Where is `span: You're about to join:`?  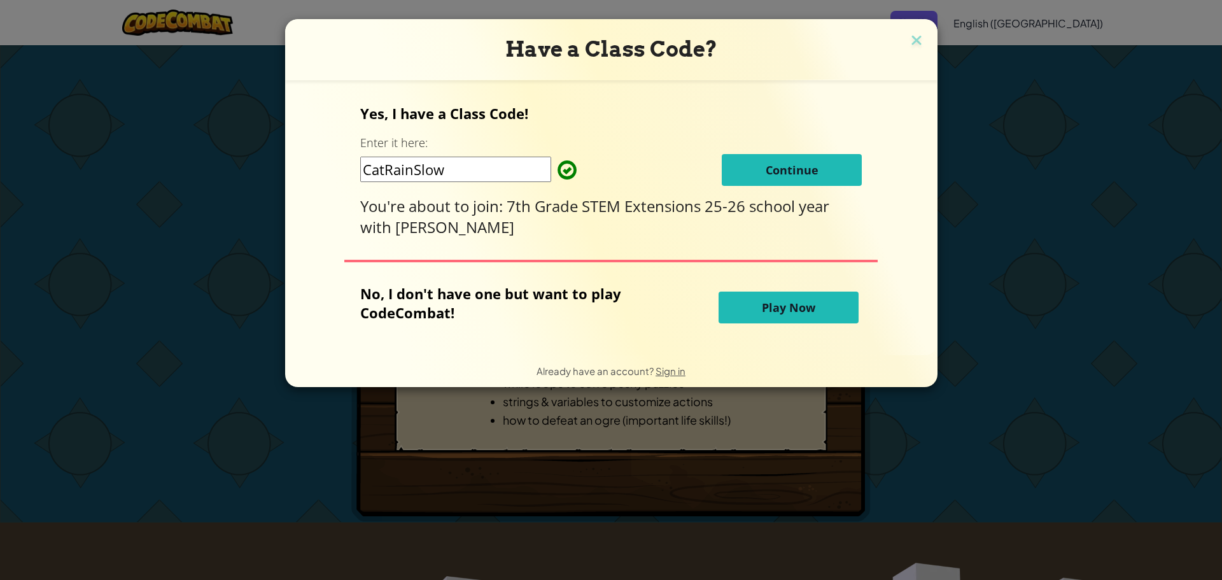
span: You're about to join: is located at coordinates (433, 206).